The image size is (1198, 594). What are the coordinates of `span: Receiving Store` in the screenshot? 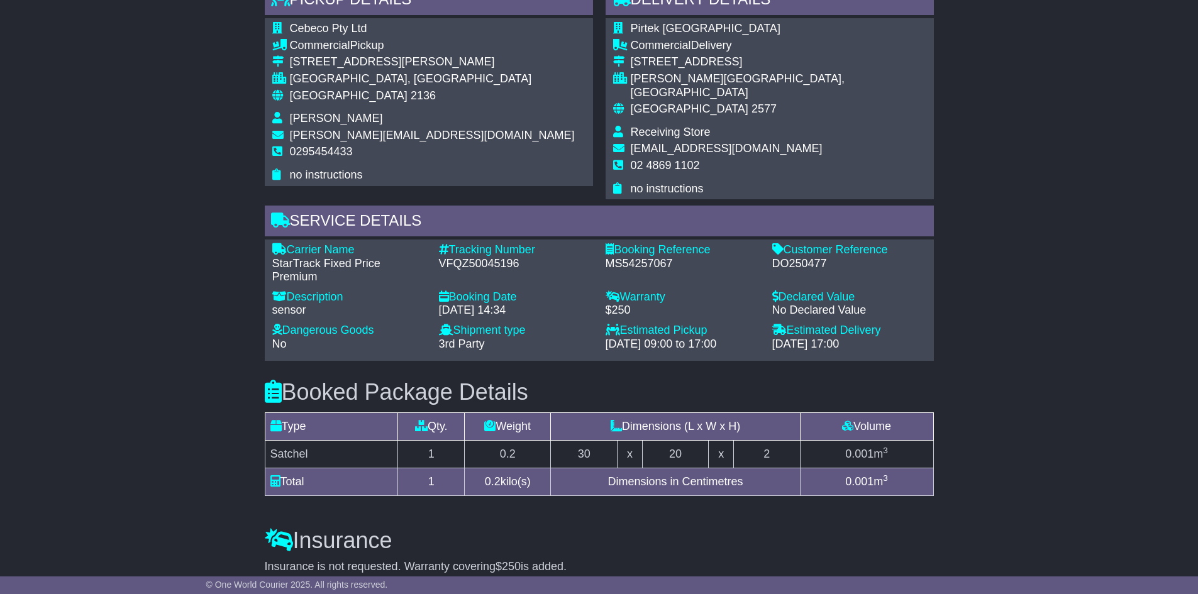 It's located at (670, 132).